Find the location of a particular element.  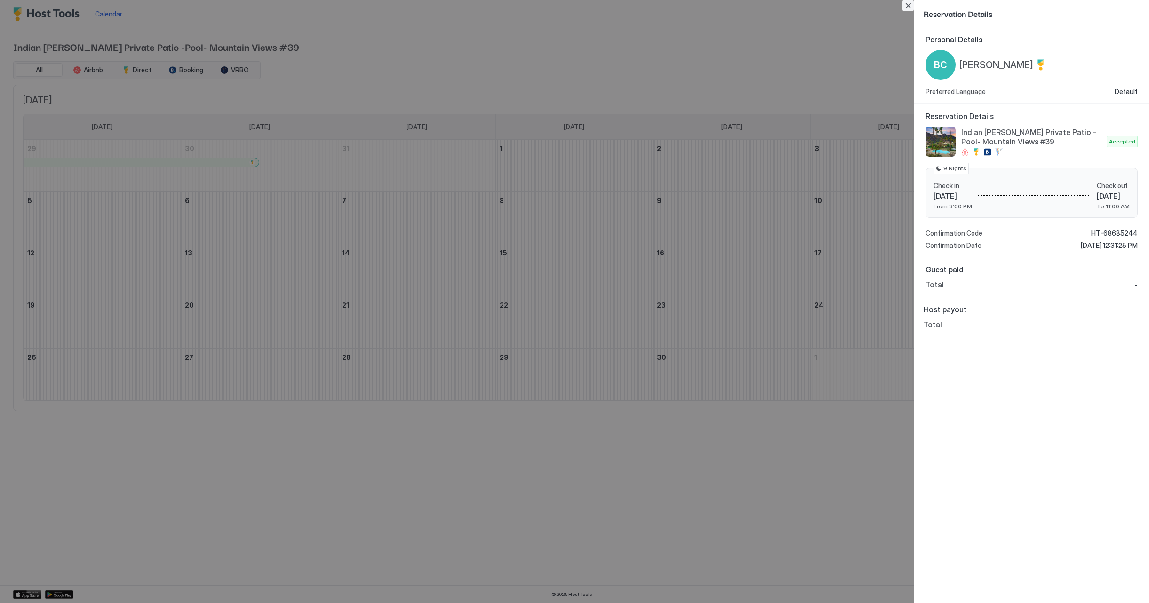

span: Confirmation Code is located at coordinates (953, 233).